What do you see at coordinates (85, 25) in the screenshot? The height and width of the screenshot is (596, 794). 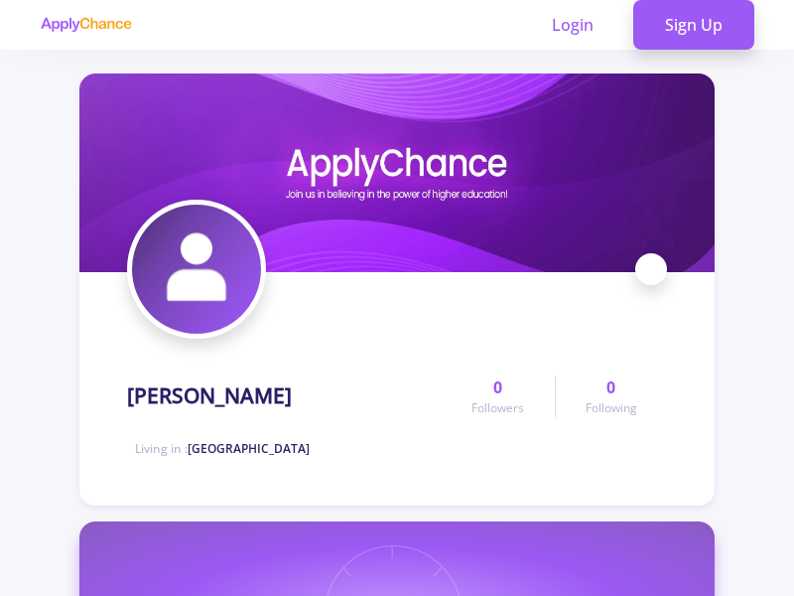 I see `img: applychance logo text only` at bounding box center [85, 25].